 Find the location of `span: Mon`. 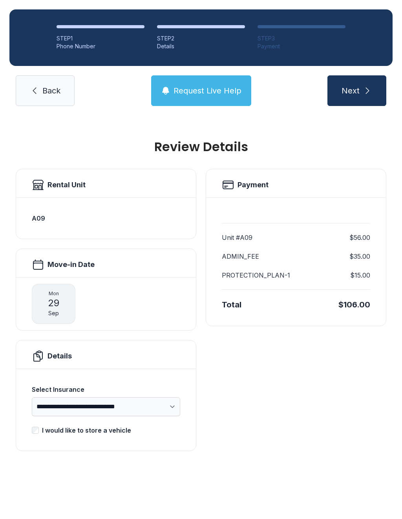

span: Mon is located at coordinates (54, 294).